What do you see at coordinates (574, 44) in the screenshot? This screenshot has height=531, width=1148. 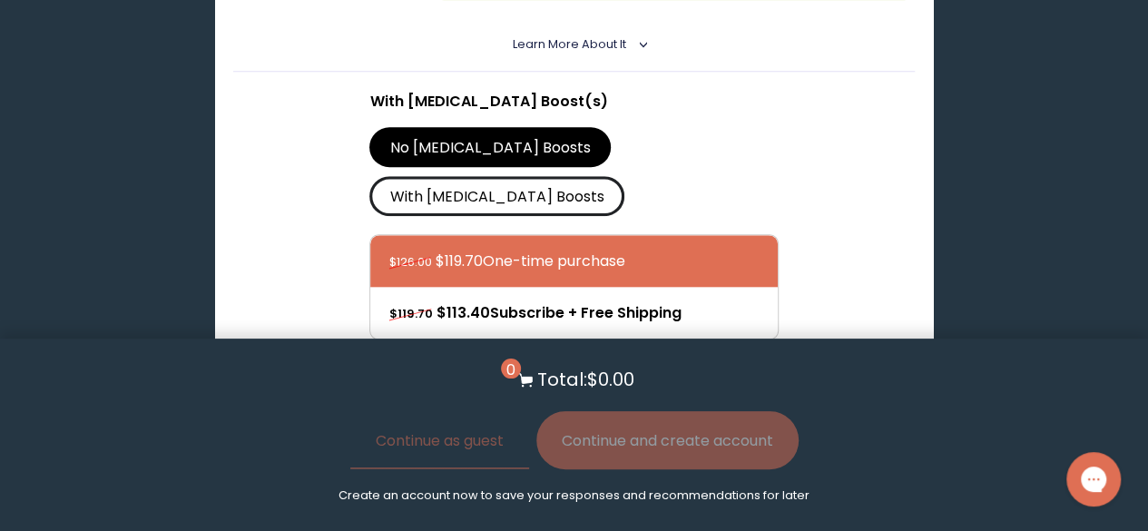 I see `summary: Learn More About it <` at bounding box center [574, 44].